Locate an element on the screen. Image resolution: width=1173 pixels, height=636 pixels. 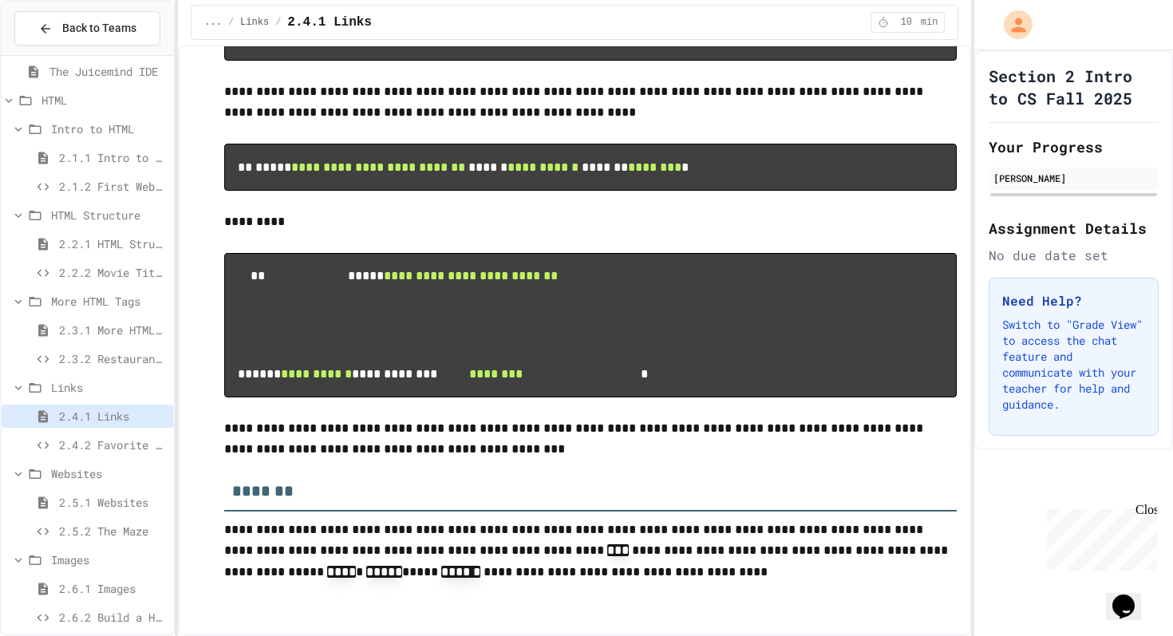
div: Chat with us now!Close is located at coordinates (58, 53).